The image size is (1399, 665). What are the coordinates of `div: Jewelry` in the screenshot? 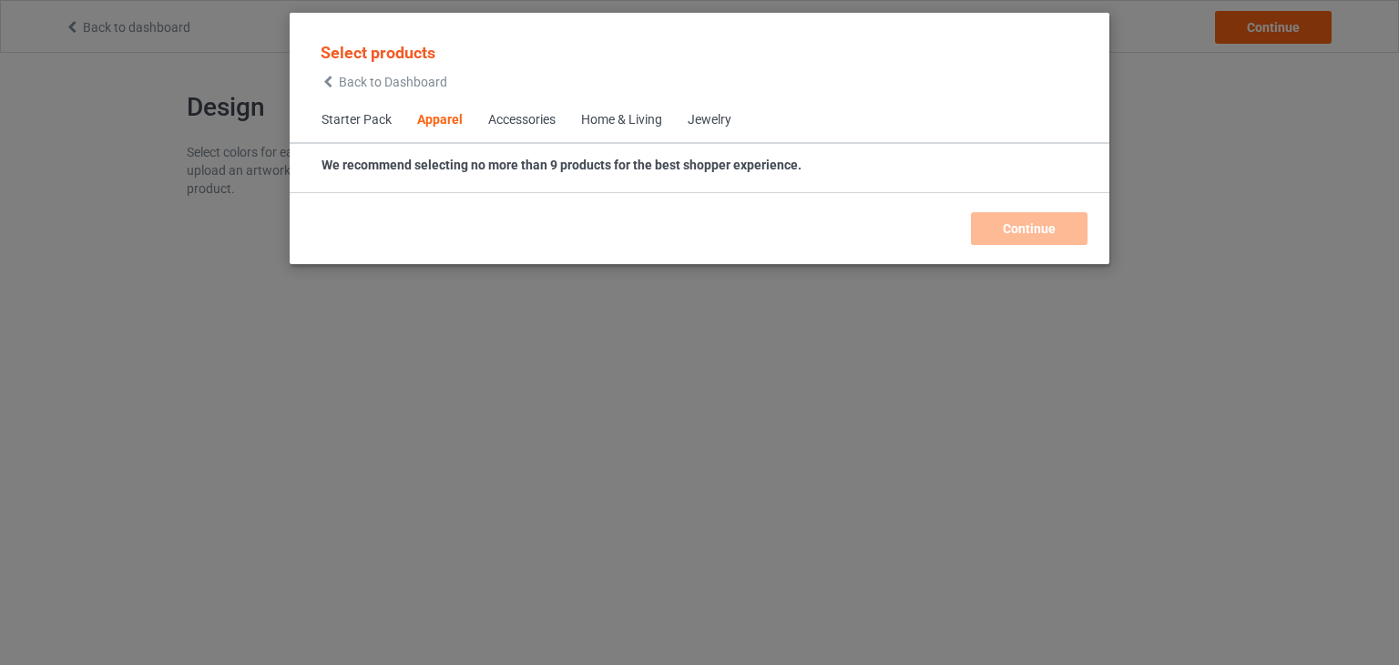 It's located at (709, 120).